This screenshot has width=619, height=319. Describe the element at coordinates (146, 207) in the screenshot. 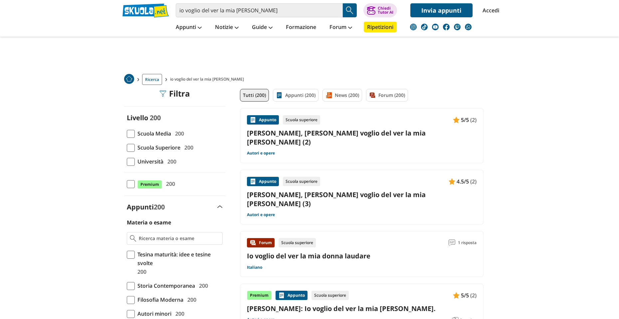

I see `label: Appunti` at that location.